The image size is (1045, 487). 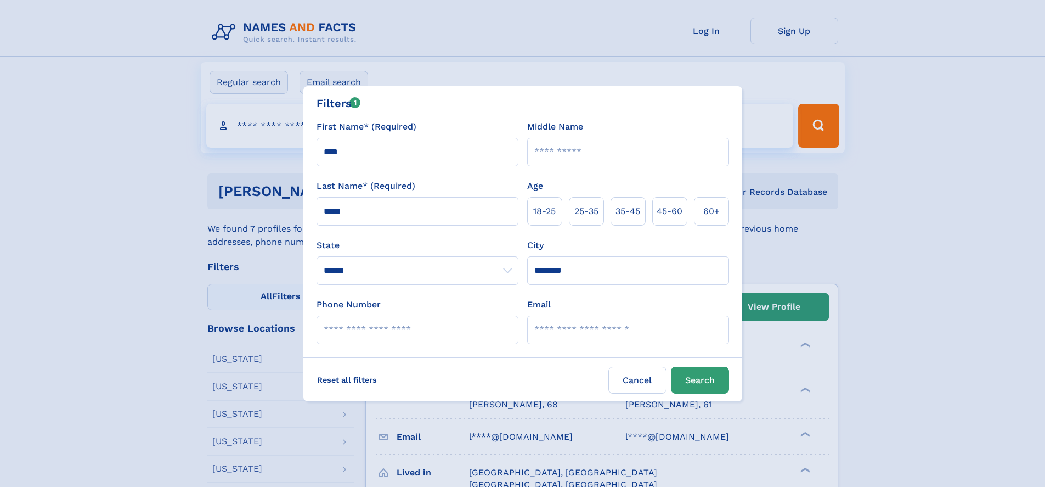 What do you see at coordinates (536, 245) in the screenshot?
I see `label: City` at bounding box center [536, 245].